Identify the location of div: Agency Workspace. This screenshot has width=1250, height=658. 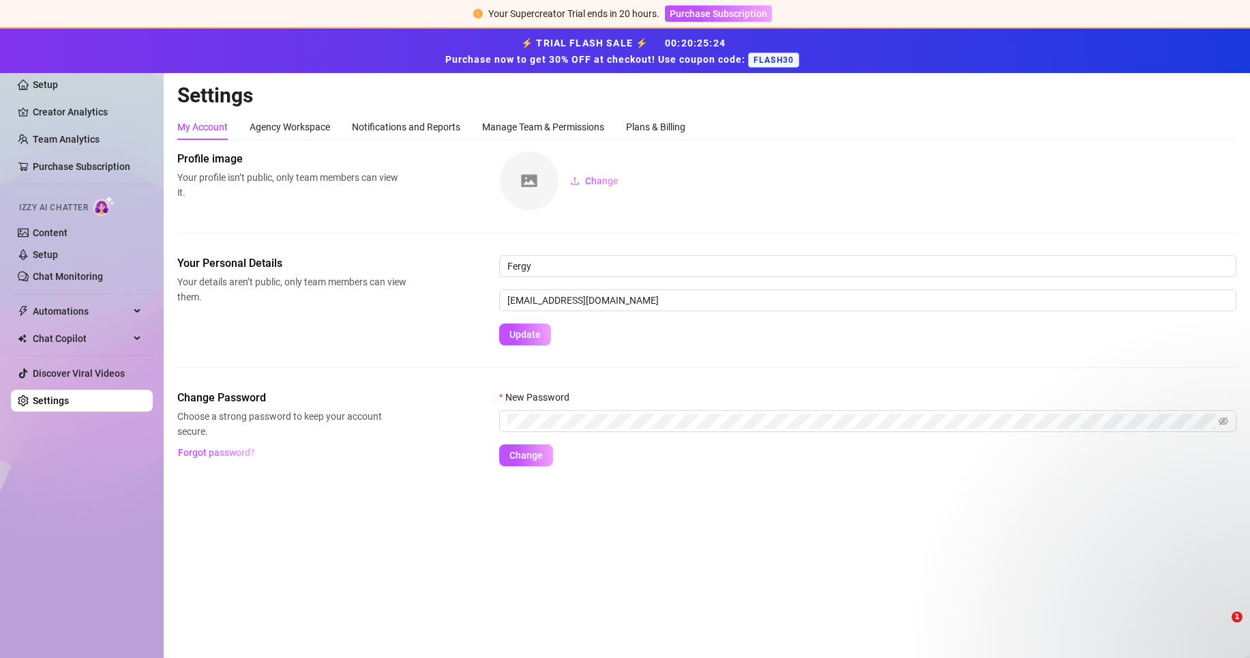
(290, 127).